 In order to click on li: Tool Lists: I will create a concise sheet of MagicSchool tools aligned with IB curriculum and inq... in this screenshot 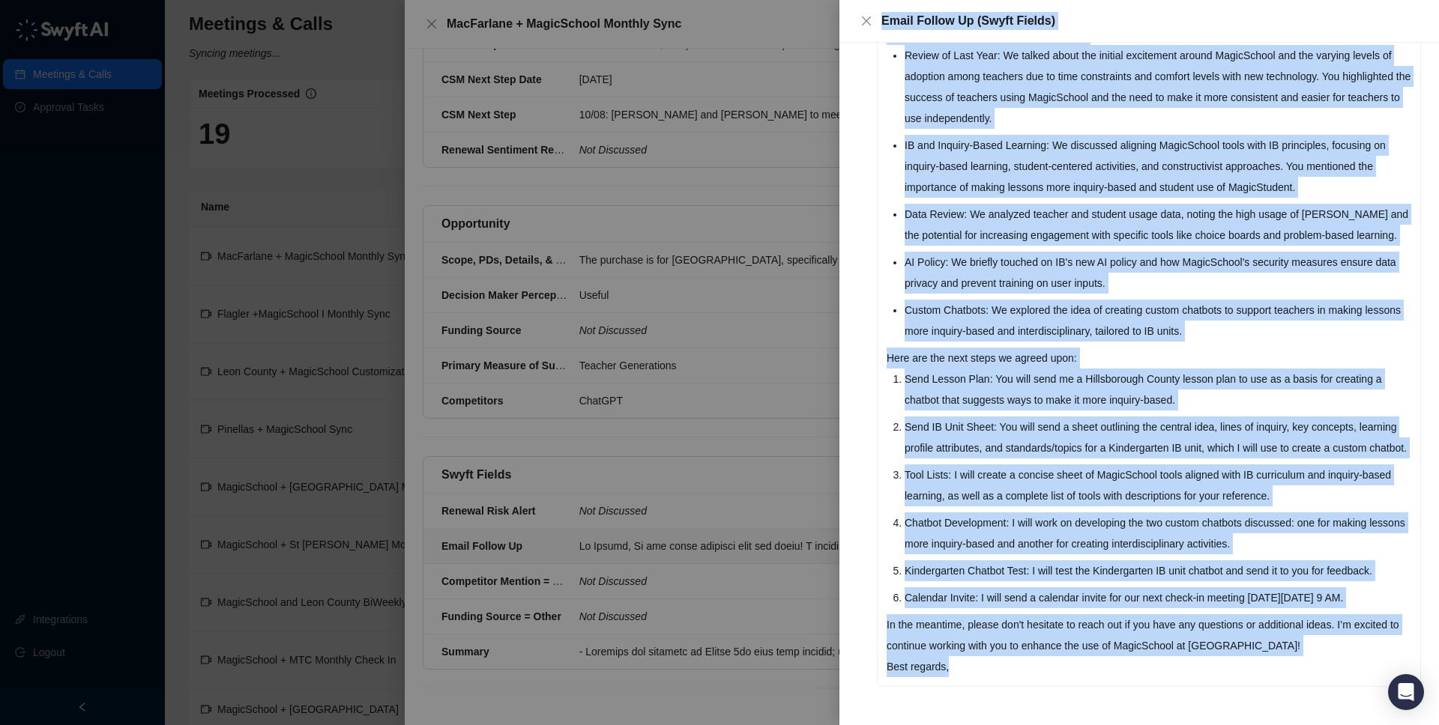, I will do `click(1158, 486)`.